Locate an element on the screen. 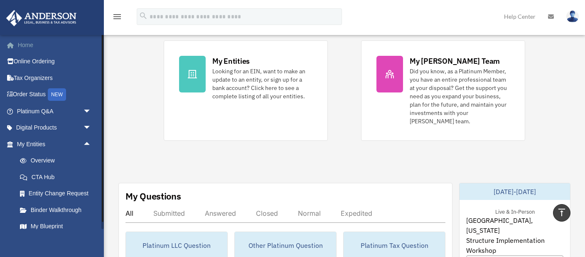  a: Order StatusNEW is located at coordinates (55, 94).